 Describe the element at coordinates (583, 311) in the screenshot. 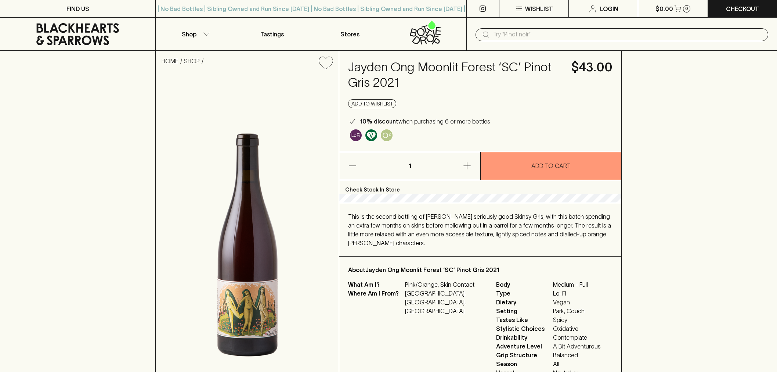

I see `span: Park, Couch` at that location.